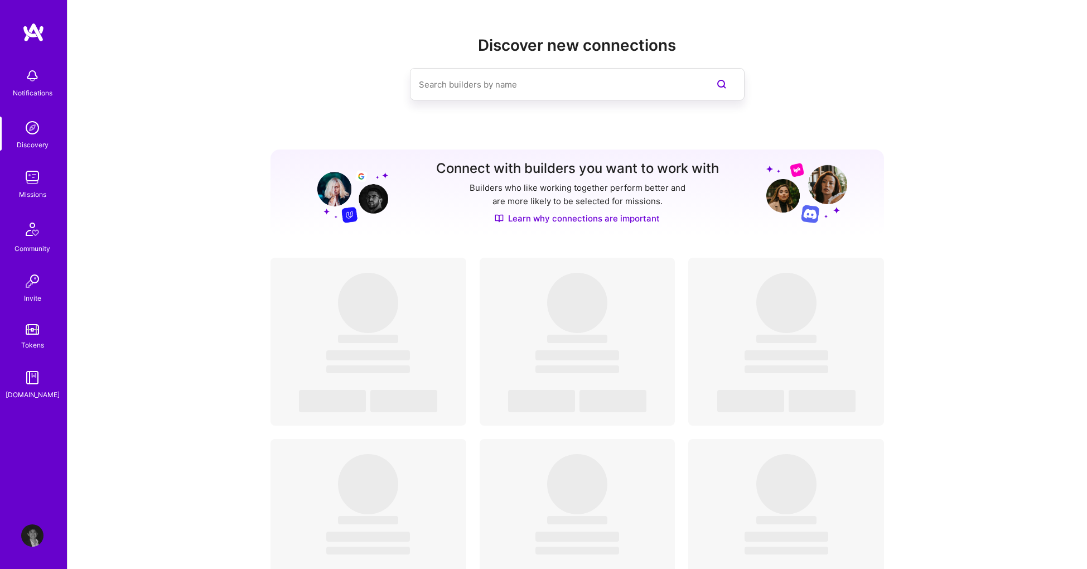 This screenshot has width=1087, height=569. I want to click on a: Learn why connections are important, so click(577, 218).